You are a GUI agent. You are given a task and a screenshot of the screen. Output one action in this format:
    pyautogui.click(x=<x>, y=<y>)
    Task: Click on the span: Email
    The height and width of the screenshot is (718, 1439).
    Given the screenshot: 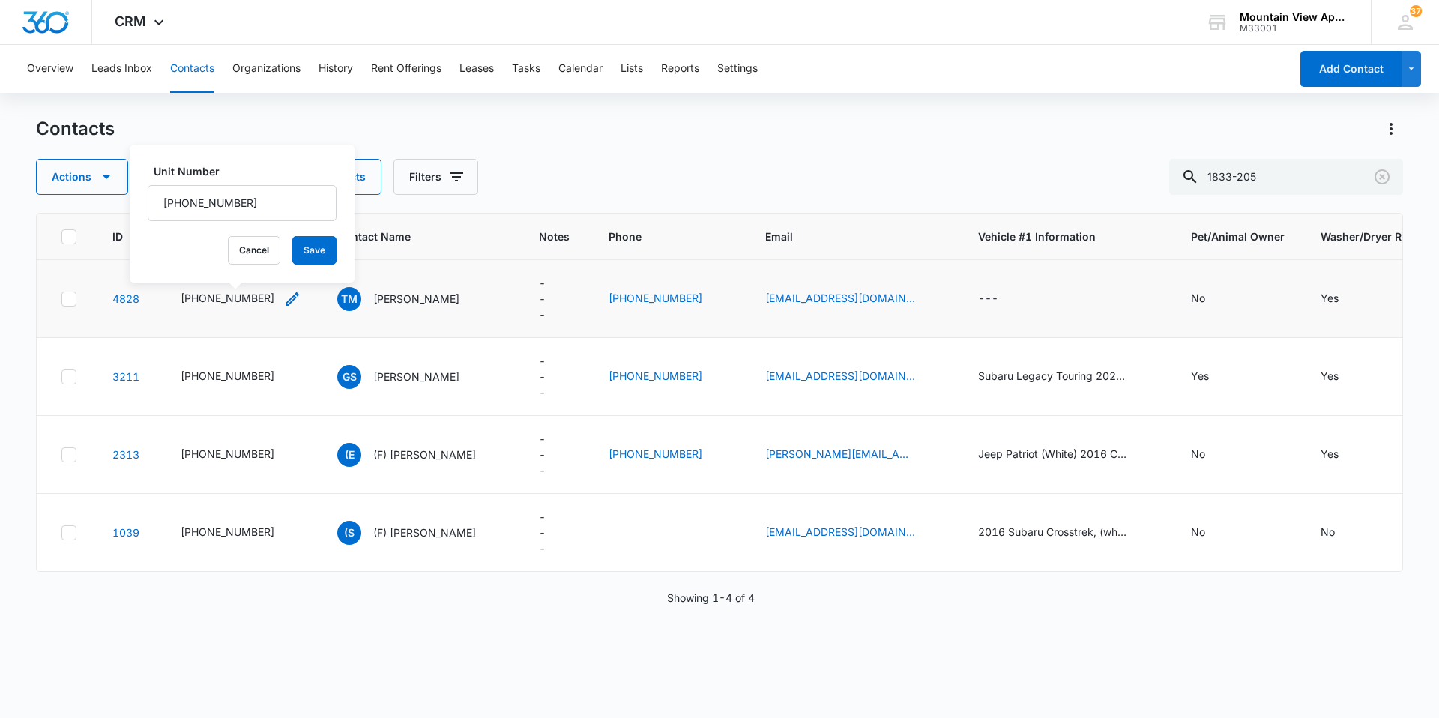 What is the action you would take?
    pyautogui.click(x=842, y=236)
    